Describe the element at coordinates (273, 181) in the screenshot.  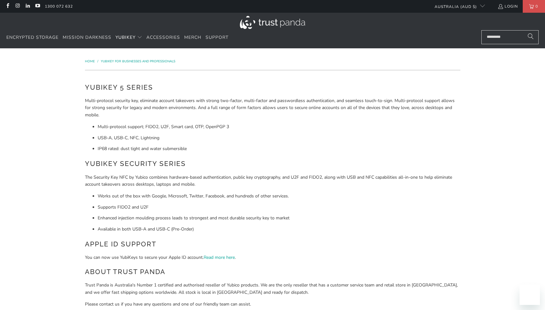
I see `p: The Security Key NFC by Yubico combines hardware-based authentication, public key cryptography, a...` at that location.